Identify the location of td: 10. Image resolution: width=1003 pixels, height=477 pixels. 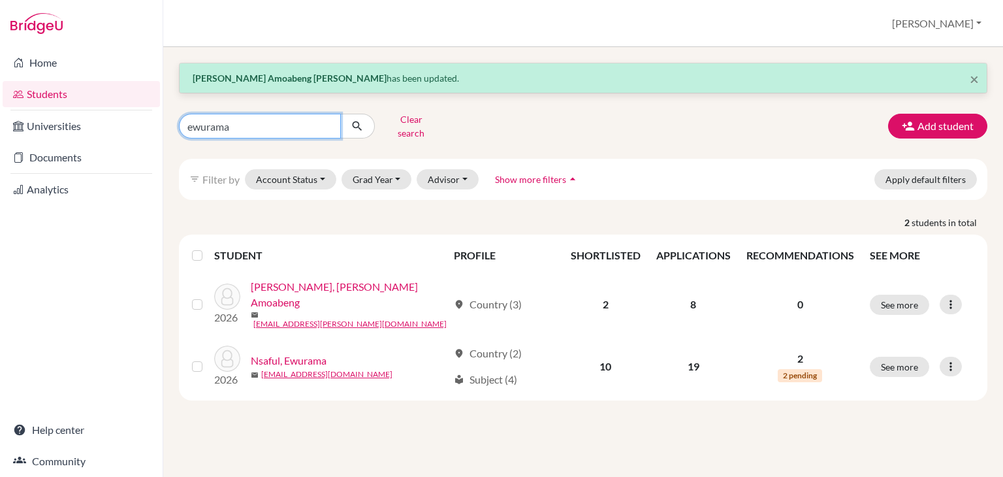
(606, 366).